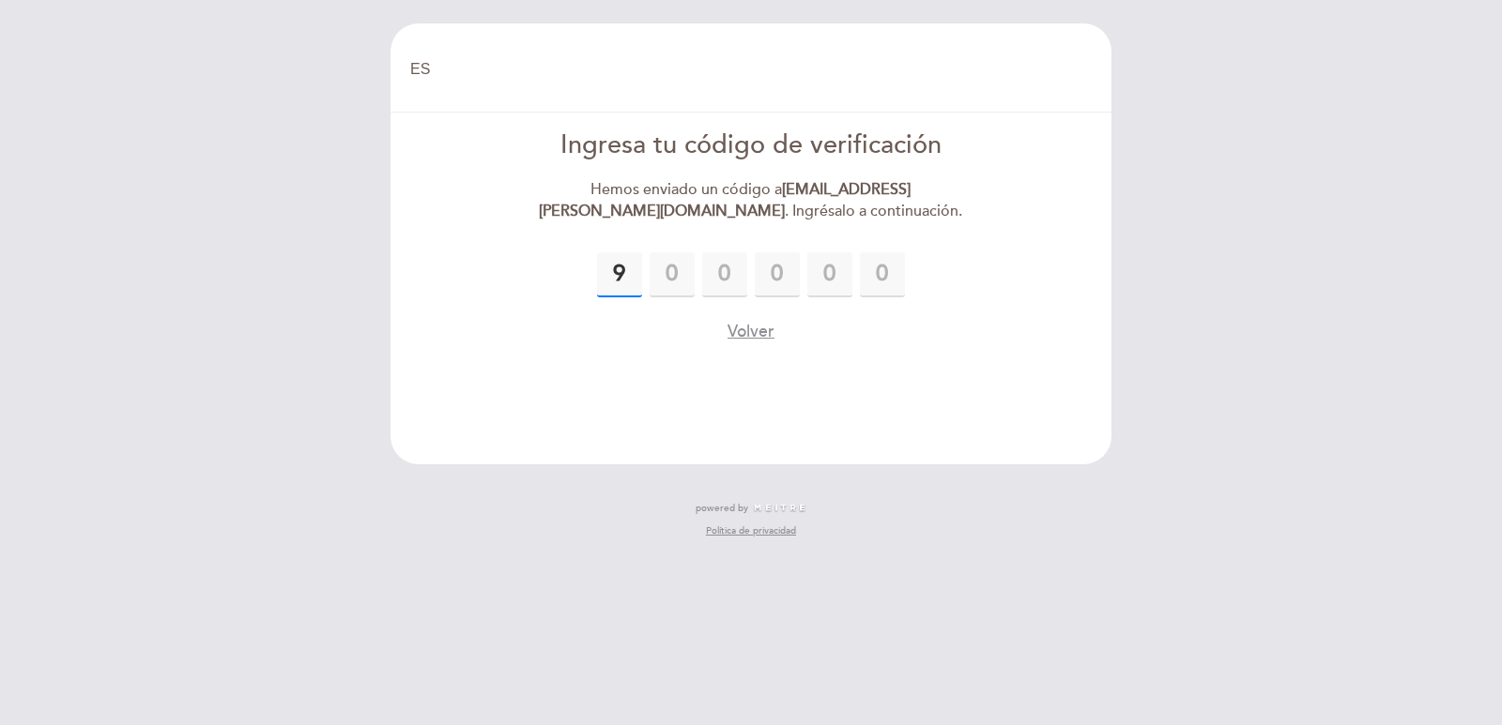  Describe the element at coordinates (779, 509) in the screenshot. I see `img: MEITRE` at that location.